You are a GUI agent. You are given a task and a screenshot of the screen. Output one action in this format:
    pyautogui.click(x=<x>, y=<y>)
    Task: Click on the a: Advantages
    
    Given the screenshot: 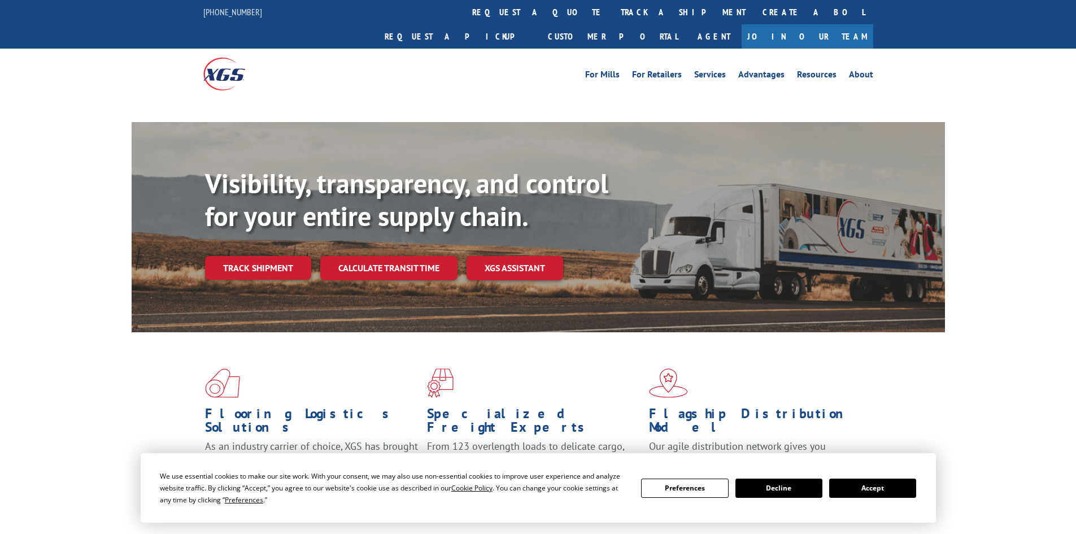 What is the action you would take?
    pyautogui.click(x=761, y=76)
    